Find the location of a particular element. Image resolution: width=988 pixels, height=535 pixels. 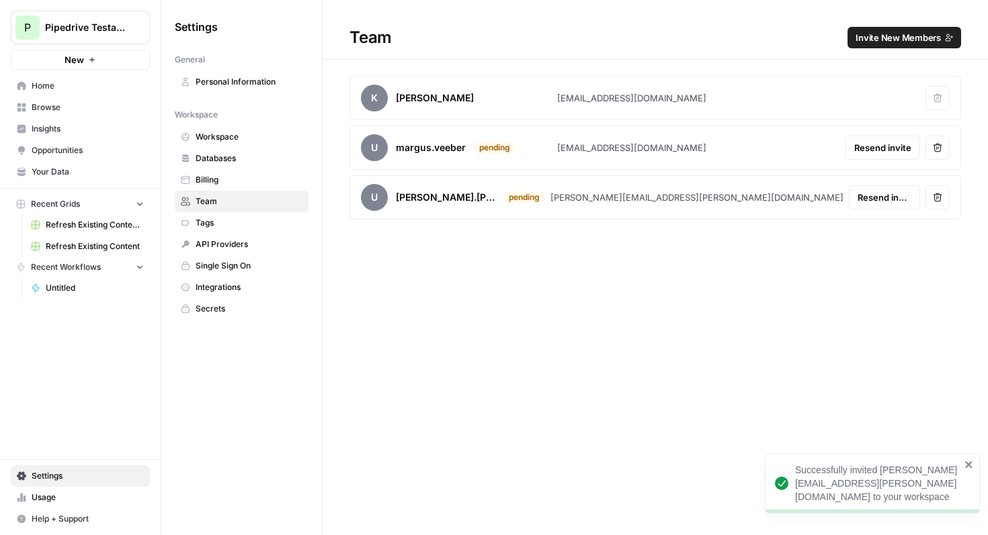

span: Your Data is located at coordinates (87, 172).